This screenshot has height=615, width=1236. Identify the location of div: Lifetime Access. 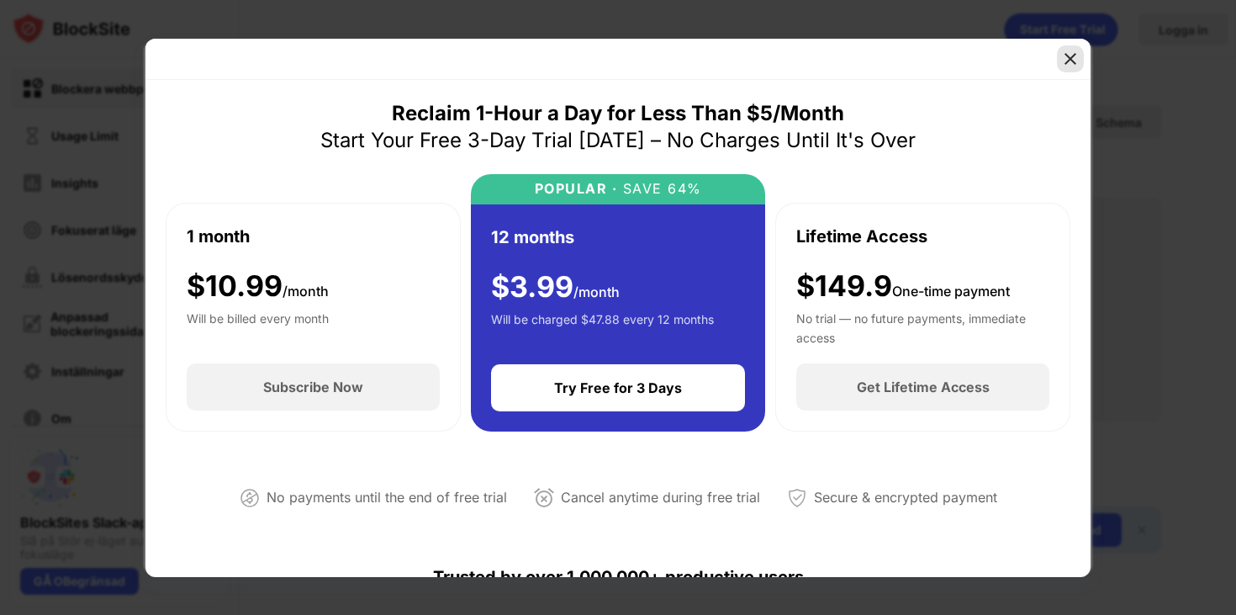
(862, 236).